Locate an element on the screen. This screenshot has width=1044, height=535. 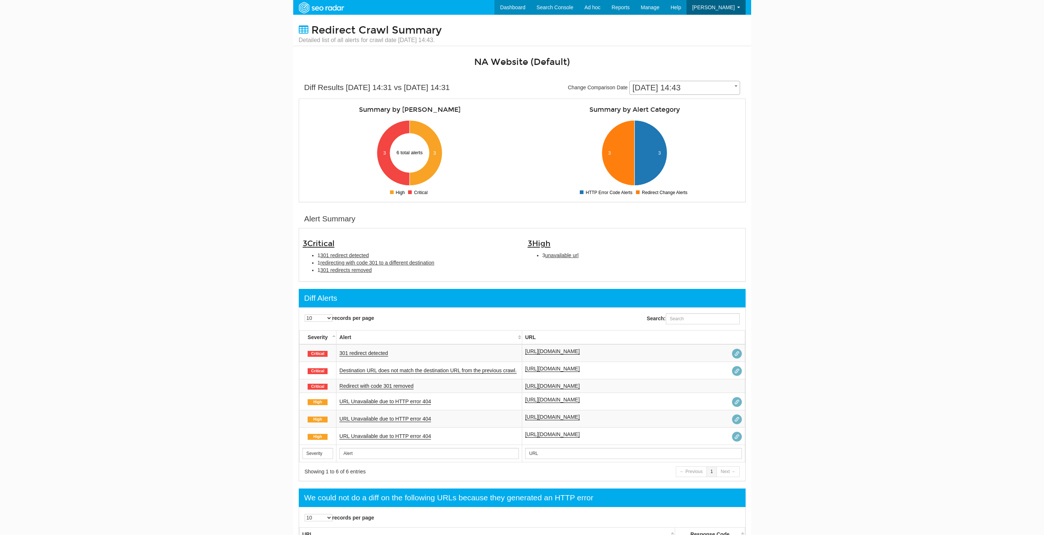
a: 1 is located at coordinates (711, 472).